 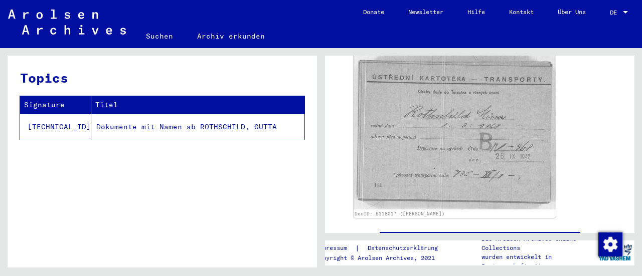 What do you see at coordinates (615, 13) in the screenshot?
I see `span: DE` at bounding box center [615, 13].